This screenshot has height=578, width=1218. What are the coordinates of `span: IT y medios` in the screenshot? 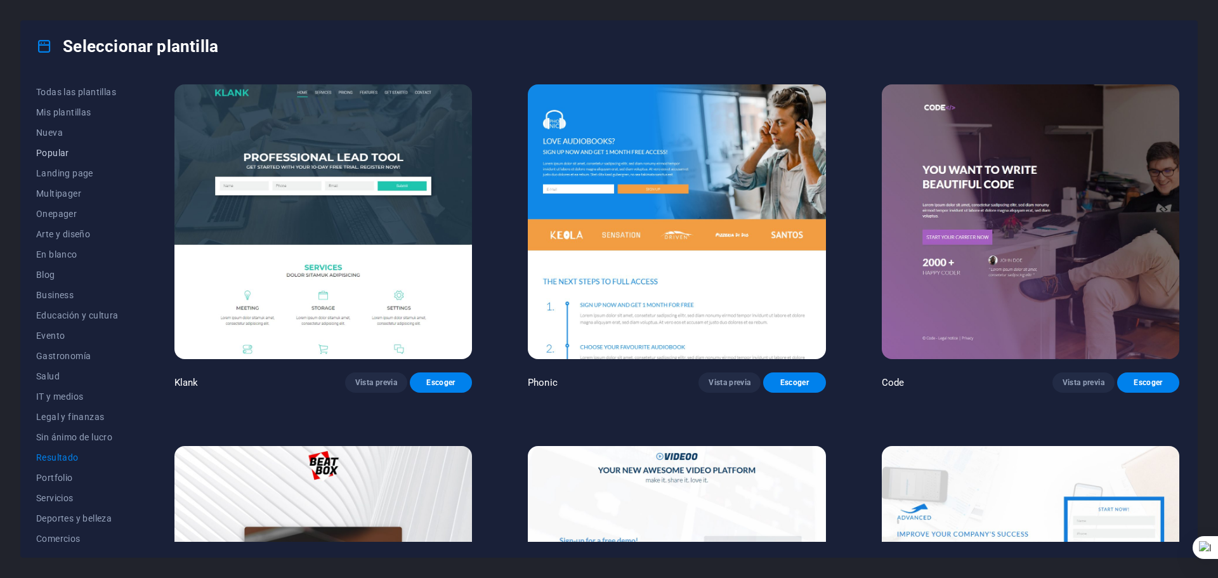 It's located at (77, 396).